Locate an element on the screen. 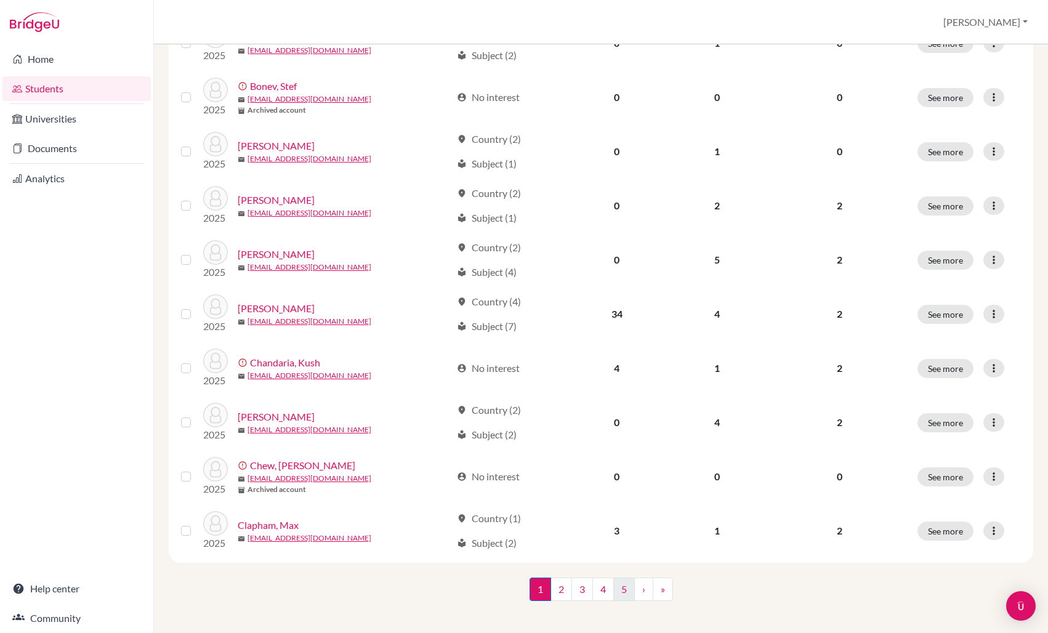 The image size is (1048, 633). div: Country (4) is located at coordinates (489, 302).